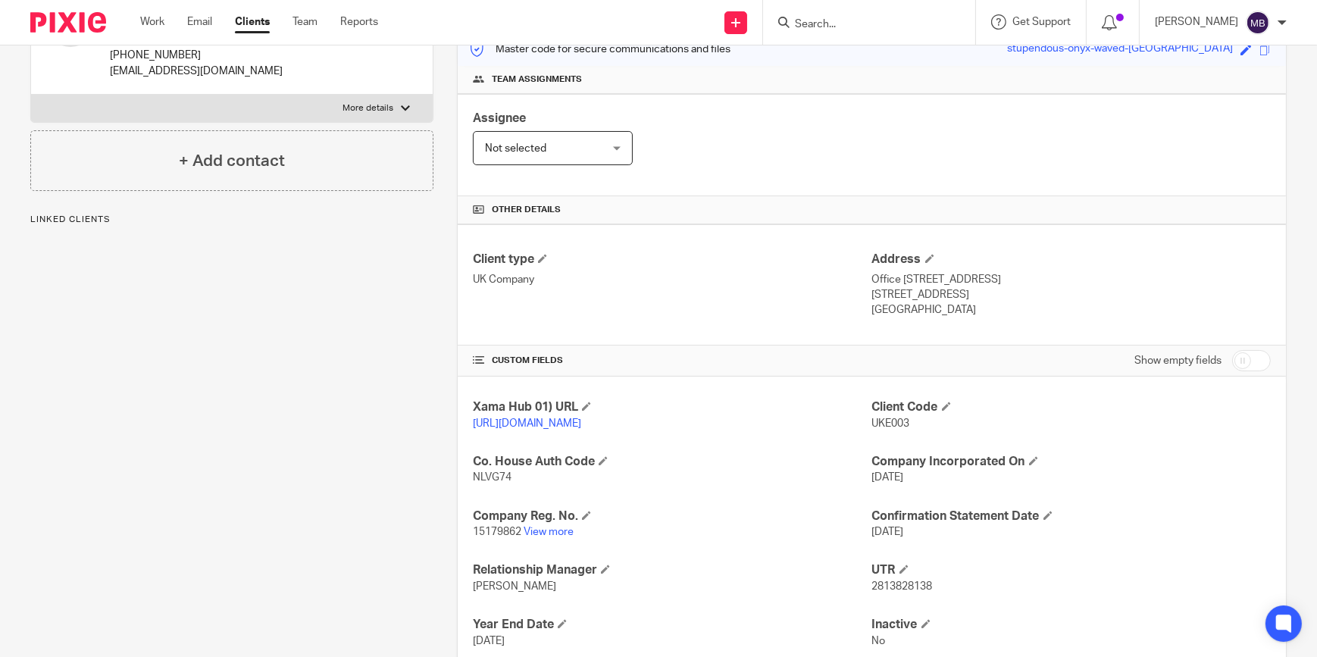 Image resolution: width=1317 pixels, height=657 pixels. What do you see at coordinates (862, 25) in the screenshot?
I see `input: Search` at bounding box center [862, 25].